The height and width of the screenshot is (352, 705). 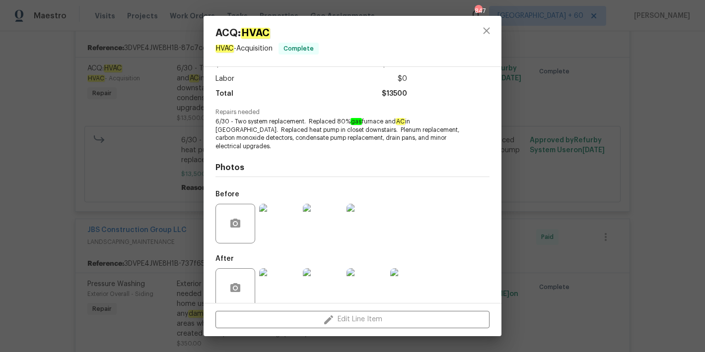 I want to click on em: AC, so click(x=400, y=122).